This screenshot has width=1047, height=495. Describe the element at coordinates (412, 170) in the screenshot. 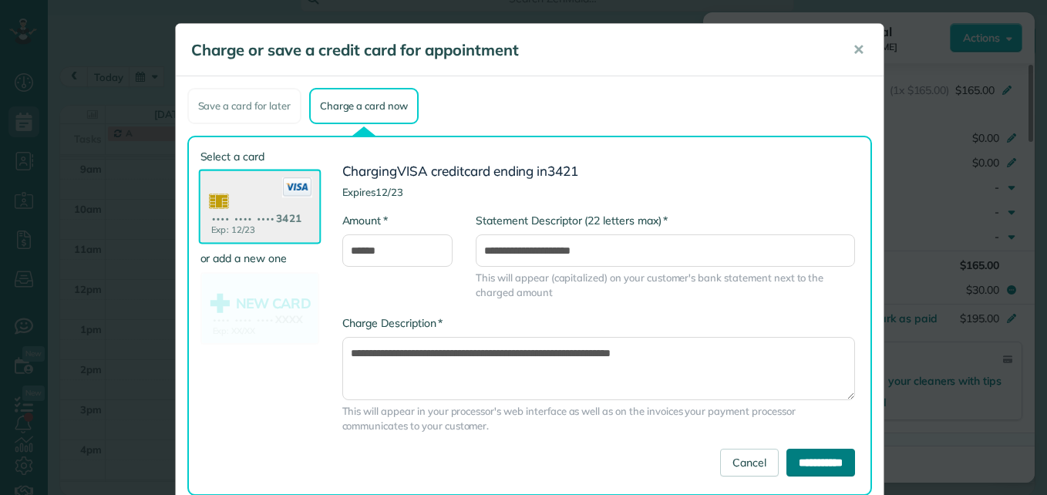

I see `span: VISA` at that location.